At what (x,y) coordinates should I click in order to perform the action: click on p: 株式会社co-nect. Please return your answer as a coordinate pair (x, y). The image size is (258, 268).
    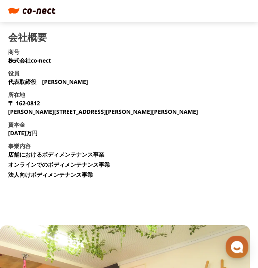
    Looking at the image, I should click on (30, 60).